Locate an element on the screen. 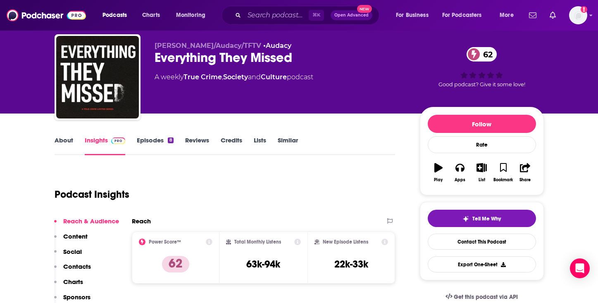 This screenshot has height=303, width=598. a: Episodes8 is located at coordinates (155, 146).